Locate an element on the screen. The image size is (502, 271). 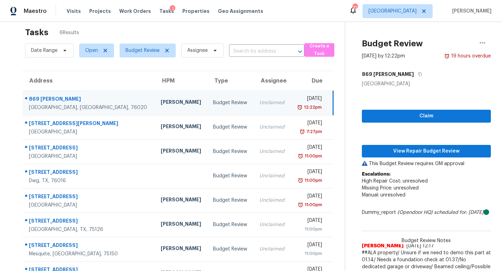
span: Open is located at coordinates (91, 51).